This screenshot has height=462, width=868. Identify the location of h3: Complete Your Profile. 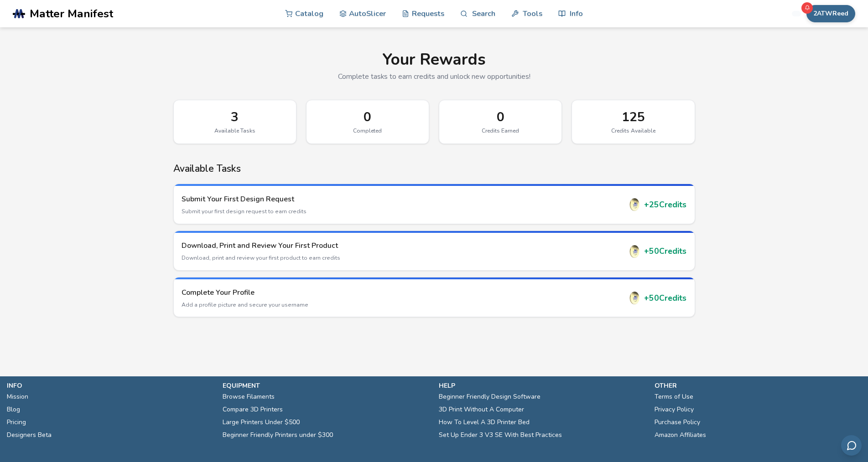
(401, 293).